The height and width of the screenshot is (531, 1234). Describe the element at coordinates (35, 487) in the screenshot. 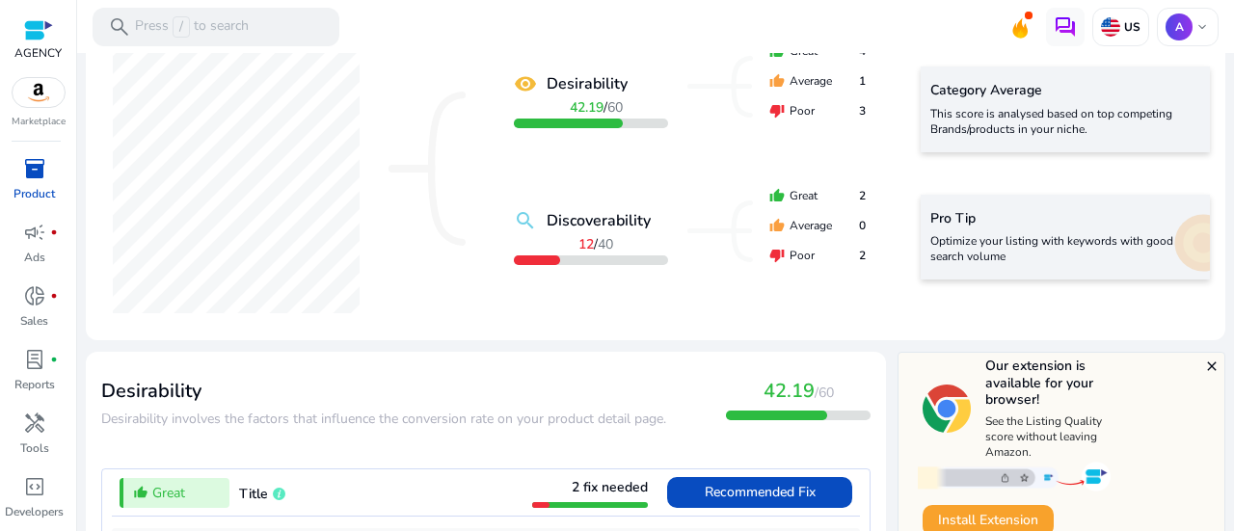

I see `span: code_blocks` at that location.